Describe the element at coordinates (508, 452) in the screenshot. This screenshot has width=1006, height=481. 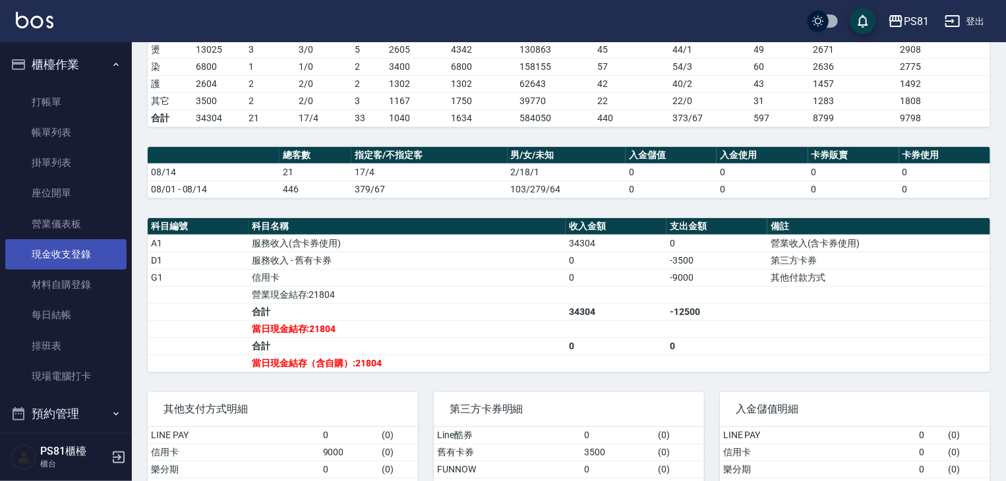
I see `td: 舊有卡券` at that location.